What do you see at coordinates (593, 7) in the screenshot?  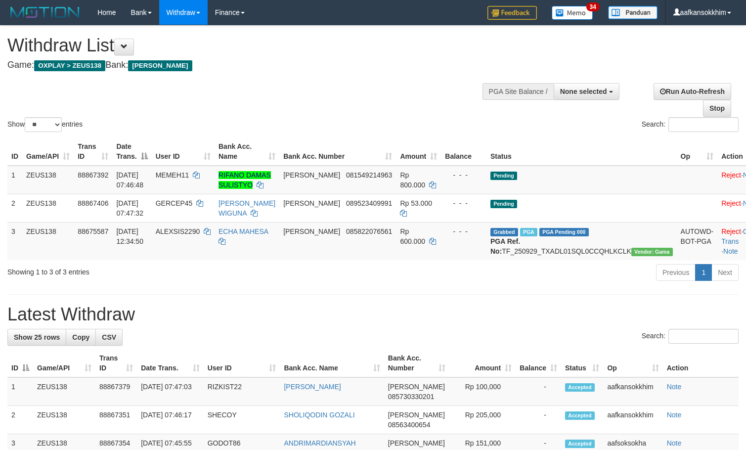 I see `span: 34` at bounding box center [593, 7].